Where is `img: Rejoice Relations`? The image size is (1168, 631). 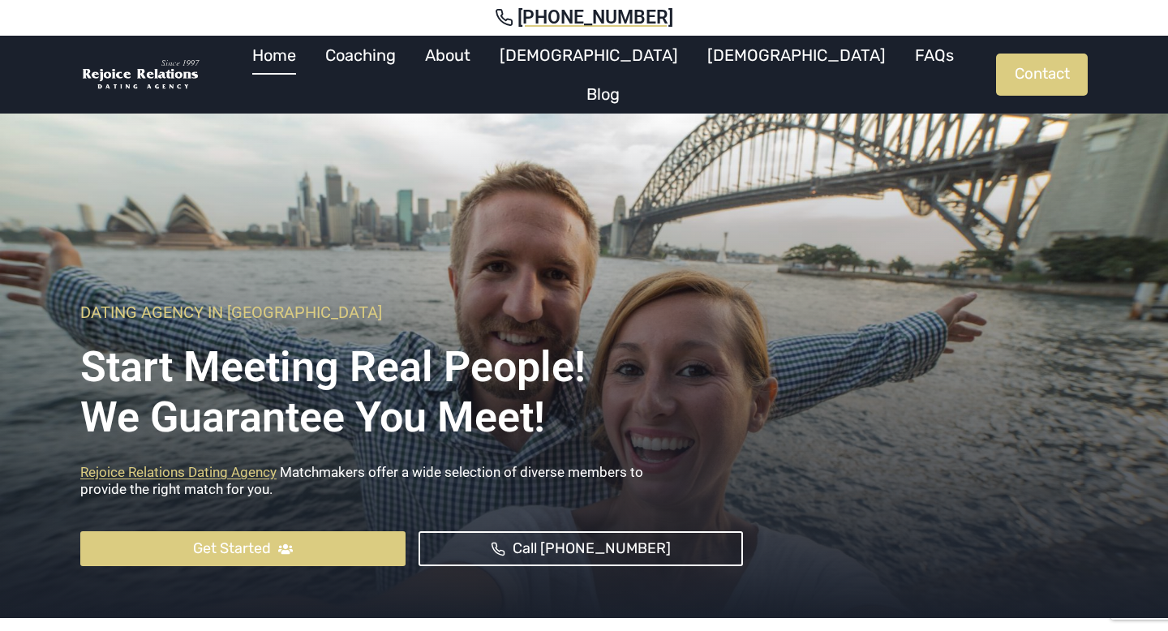
img: Rejoice Relations is located at coordinates (141, 75).